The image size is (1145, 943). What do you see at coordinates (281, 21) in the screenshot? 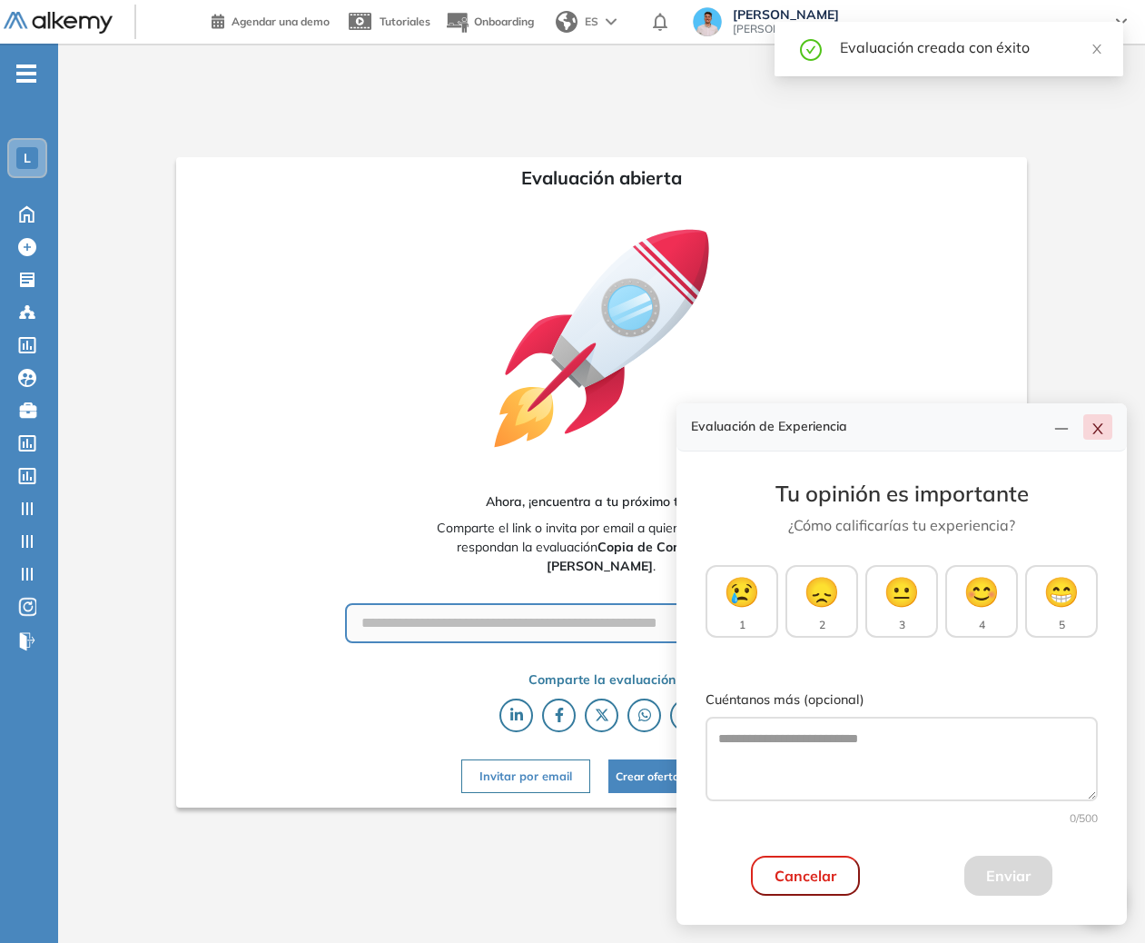
I see `span: Agendar una demo` at bounding box center [281, 21].